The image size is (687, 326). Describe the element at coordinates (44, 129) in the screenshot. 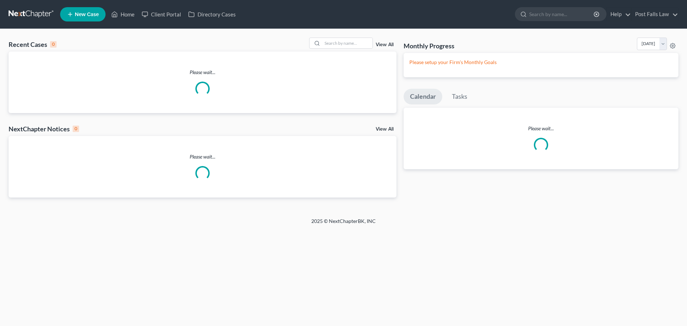

I see `div: NextChapter Notices` at that location.